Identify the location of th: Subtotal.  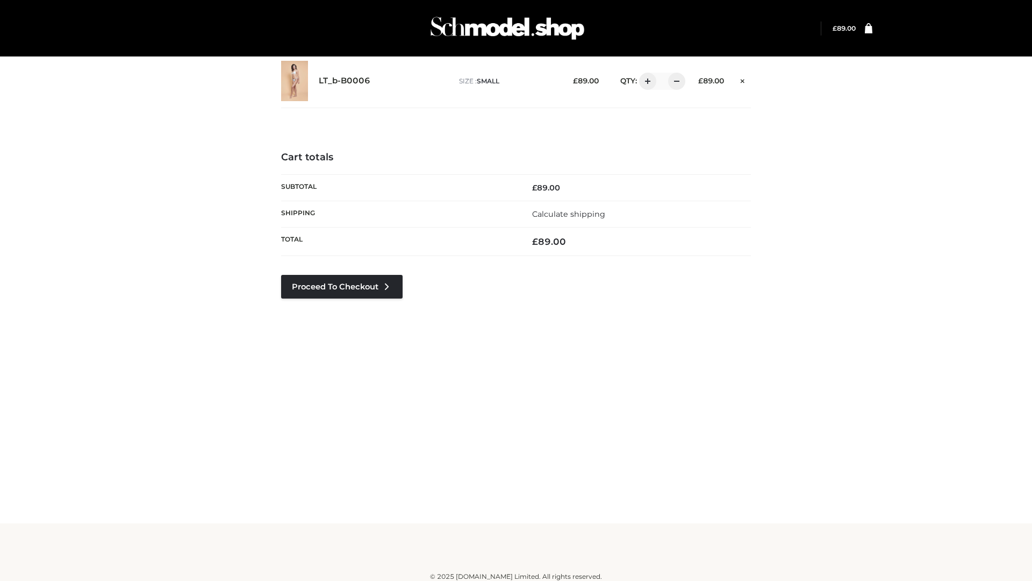
(398, 187).